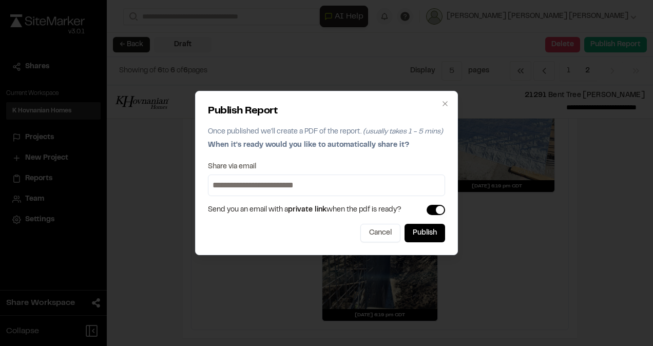 The width and height of the screenshot is (653, 346). I want to click on h2: Publish Report, so click(326, 111).